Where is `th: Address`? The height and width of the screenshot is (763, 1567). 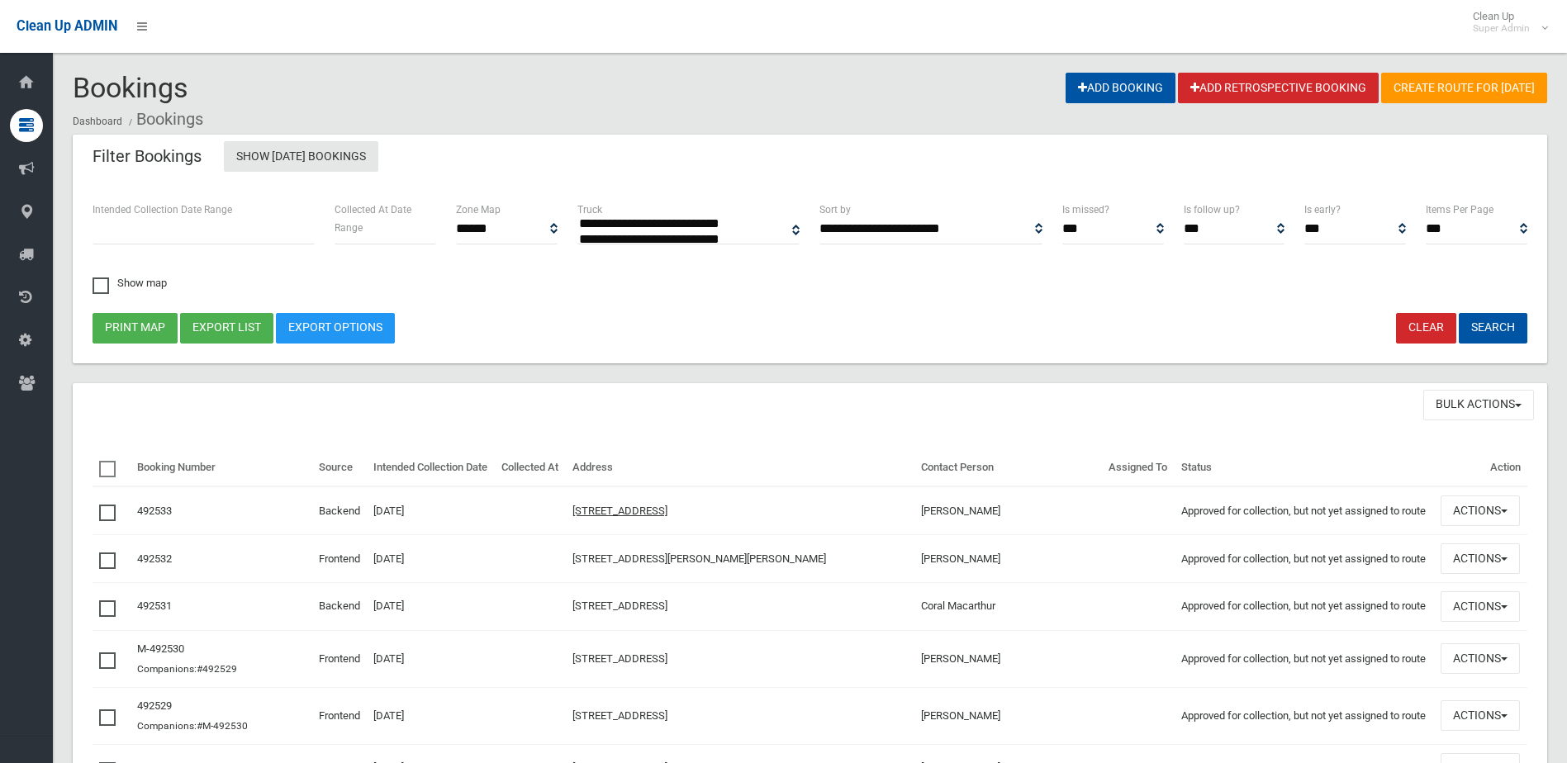
th: Address is located at coordinates (740, 468).